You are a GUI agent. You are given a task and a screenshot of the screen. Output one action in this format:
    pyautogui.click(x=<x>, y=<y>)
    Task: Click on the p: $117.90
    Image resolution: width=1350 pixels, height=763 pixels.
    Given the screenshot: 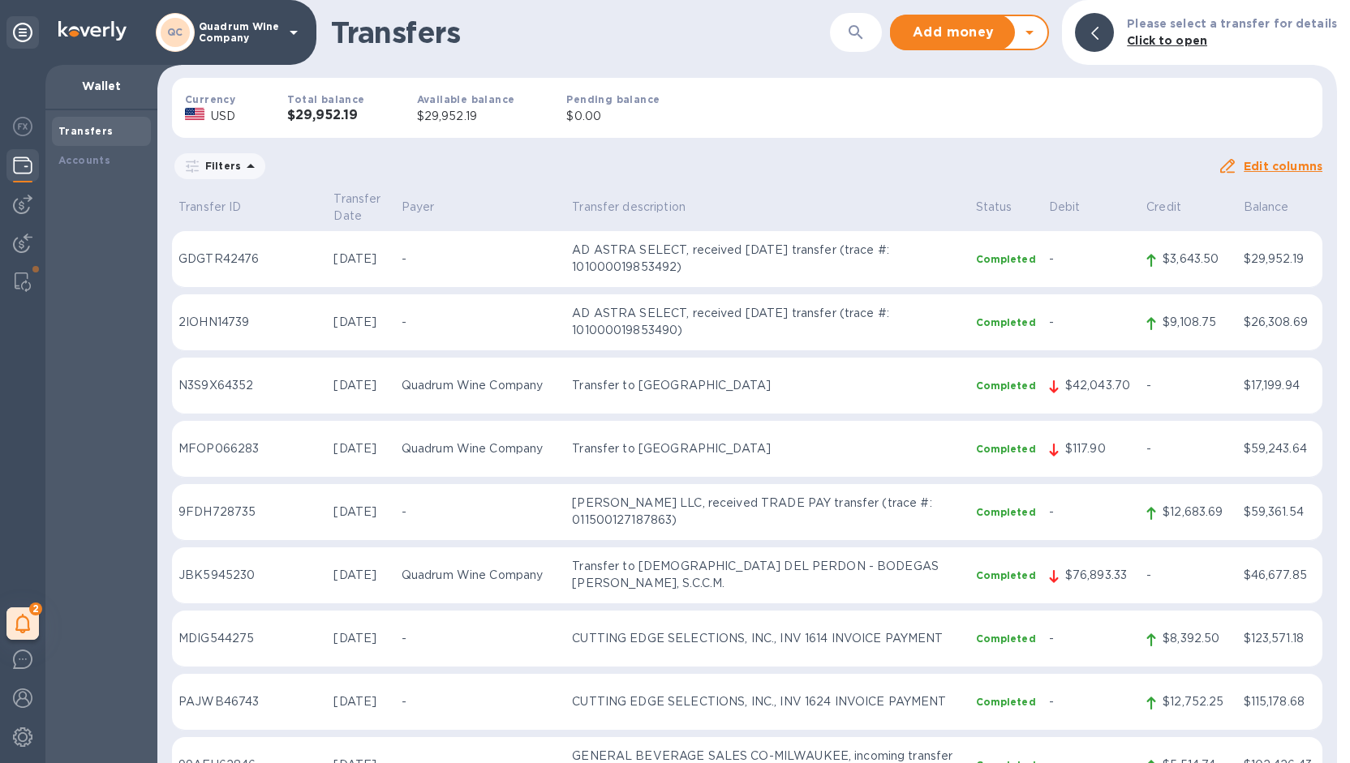 What is the action you would take?
    pyautogui.click(x=1099, y=449)
    